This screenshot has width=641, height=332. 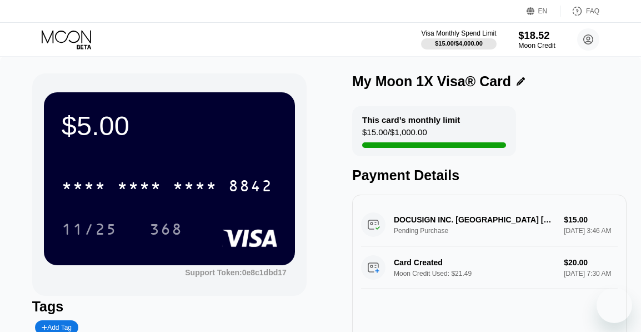 What do you see at coordinates (395, 135) in the screenshot?
I see `div: $15.00 / $1,000.00` at bounding box center [395, 135].